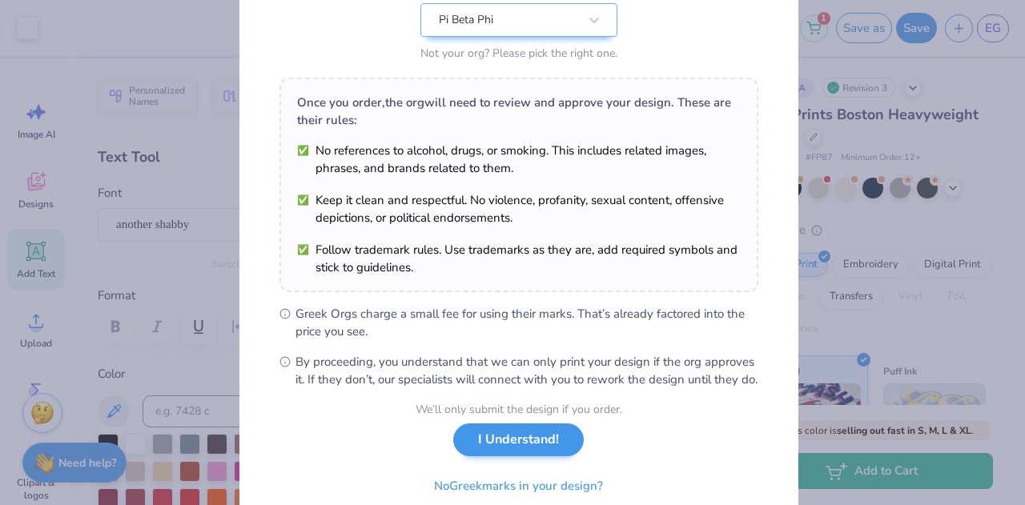 The height and width of the screenshot is (505, 1025). What do you see at coordinates (519, 111) in the screenshot?
I see `div: Once you order, the org will need to review and approve your design. These are their rules:` at bounding box center [519, 111].